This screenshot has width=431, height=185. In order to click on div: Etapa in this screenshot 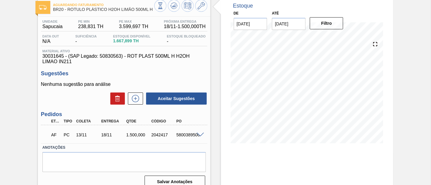, I will do `click(56, 121)`.